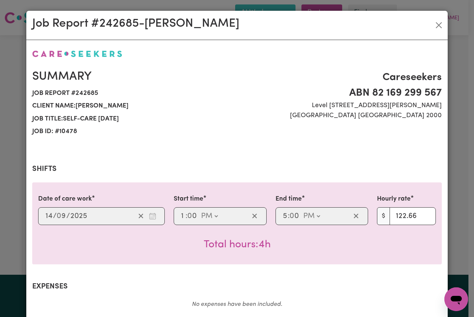  What do you see at coordinates (237, 287) in the screenshot?
I see `h2: Expenses` at bounding box center [237, 287].